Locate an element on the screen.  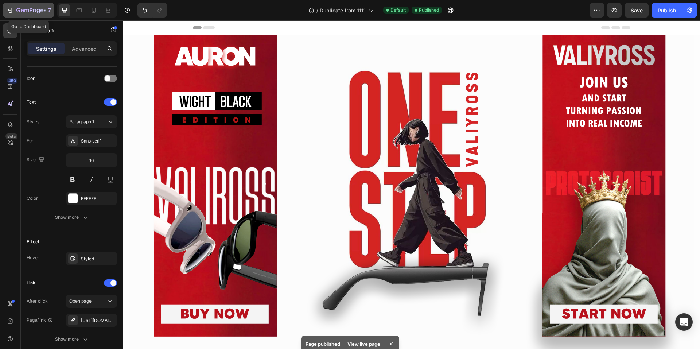
div: Font is located at coordinates (31, 141).